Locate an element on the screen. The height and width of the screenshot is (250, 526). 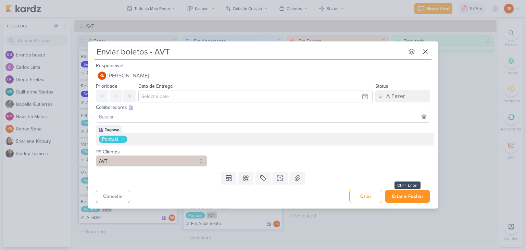
button: AVT is located at coordinates (151, 161).